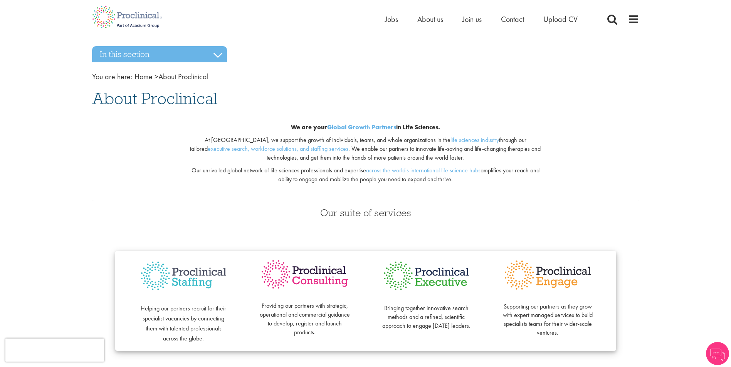 The image size is (731, 367). Describe the element at coordinates (305, 315) in the screenshot. I see `p: Providing our partners with strategic, operational and commercial guidance to develop, register a...` at that location.